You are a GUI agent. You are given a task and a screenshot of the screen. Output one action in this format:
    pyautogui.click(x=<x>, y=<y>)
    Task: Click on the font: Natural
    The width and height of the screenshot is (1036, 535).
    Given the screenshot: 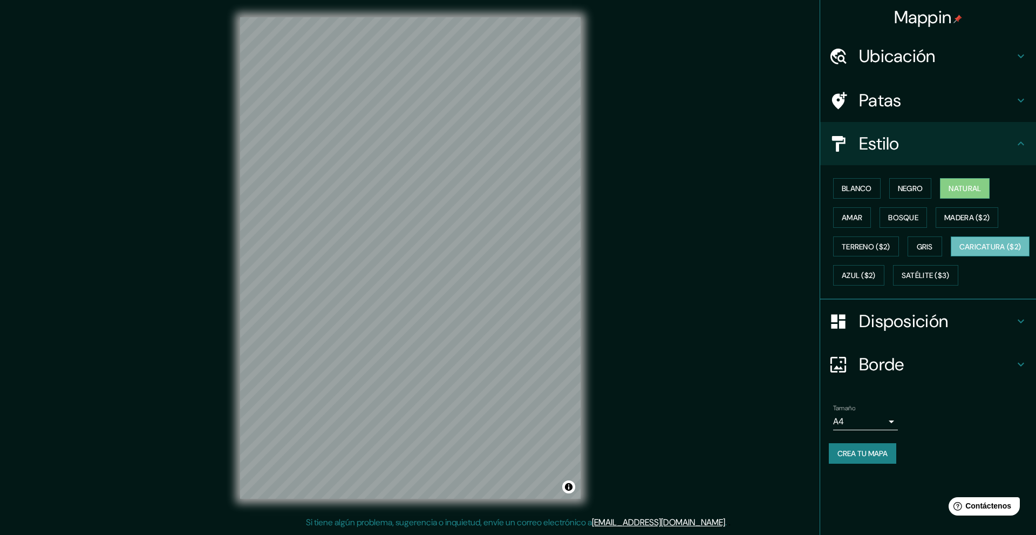 What is the action you would take?
    pyautogui.click(x=965, y=188)
    